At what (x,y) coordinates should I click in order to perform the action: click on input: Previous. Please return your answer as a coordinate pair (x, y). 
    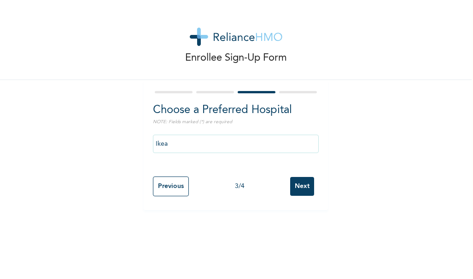
    Looking at the image, I should click on (171, 186).